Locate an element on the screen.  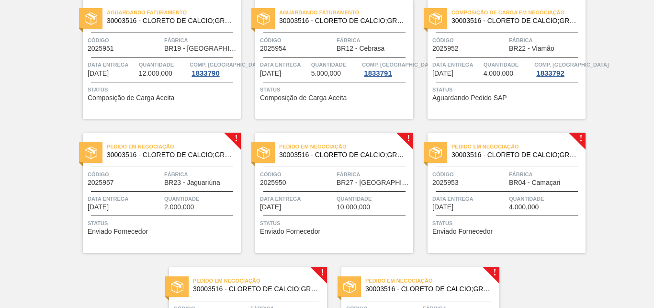
div: 1833792 is located at coordinates (550, 73).